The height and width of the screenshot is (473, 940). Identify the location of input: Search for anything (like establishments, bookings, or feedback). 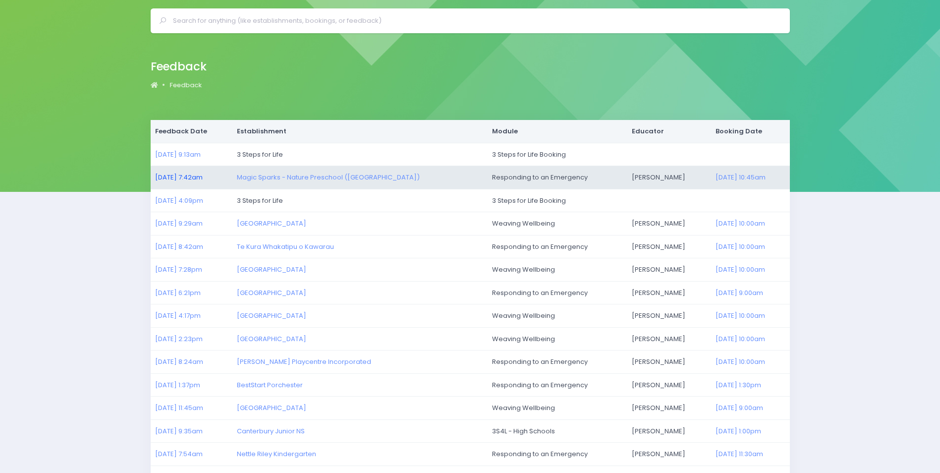
(474, 21).